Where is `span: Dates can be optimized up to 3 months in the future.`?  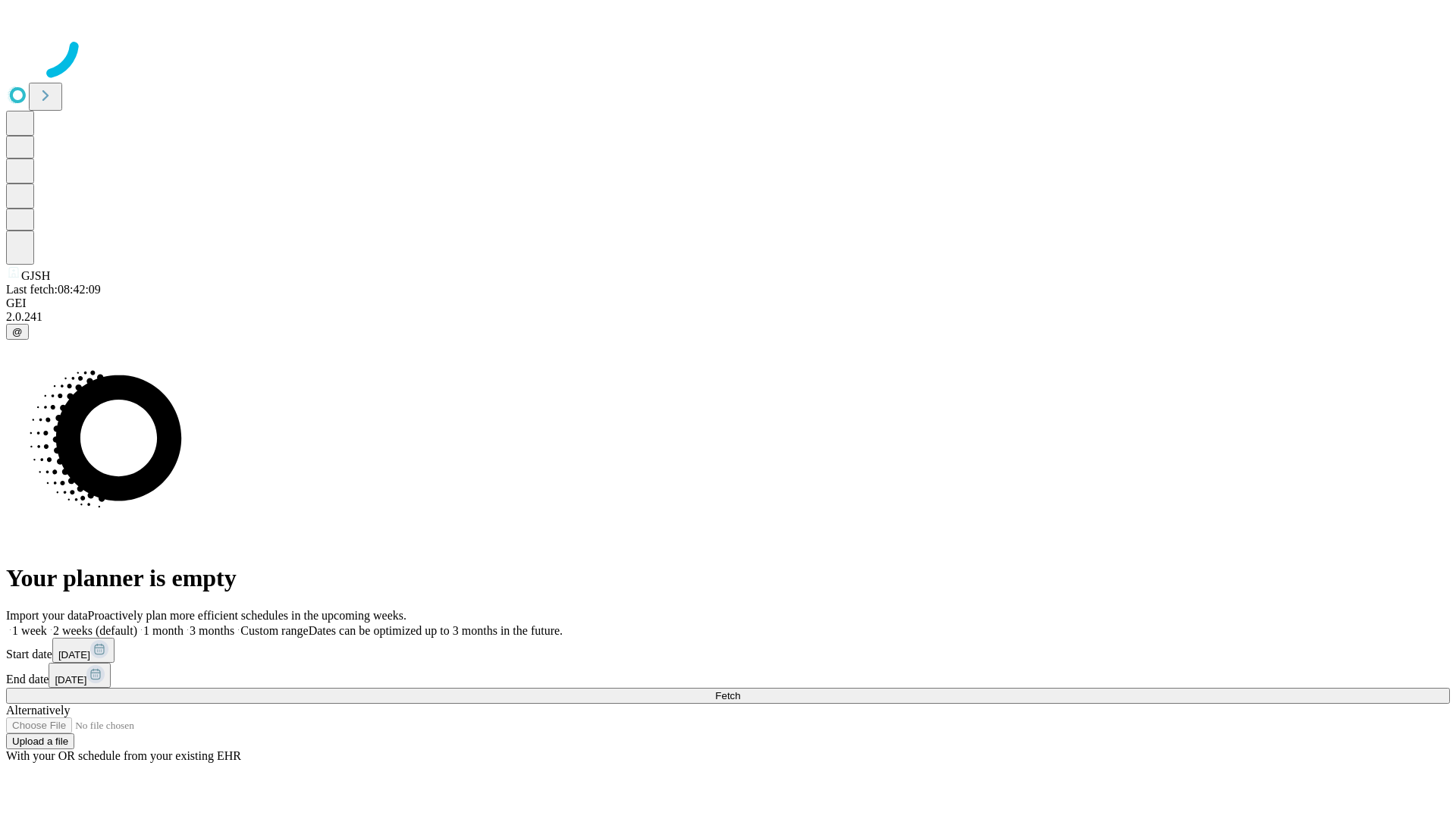 span: Dates can be optimized up to 3 months in the future. is located at coordinates (436, 630).